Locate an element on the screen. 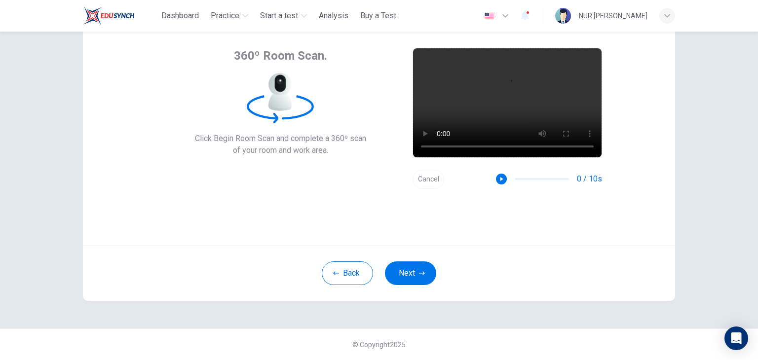 This screenshot has width=758, height=360. span: Dashboard is located at coordinates (180, 16).